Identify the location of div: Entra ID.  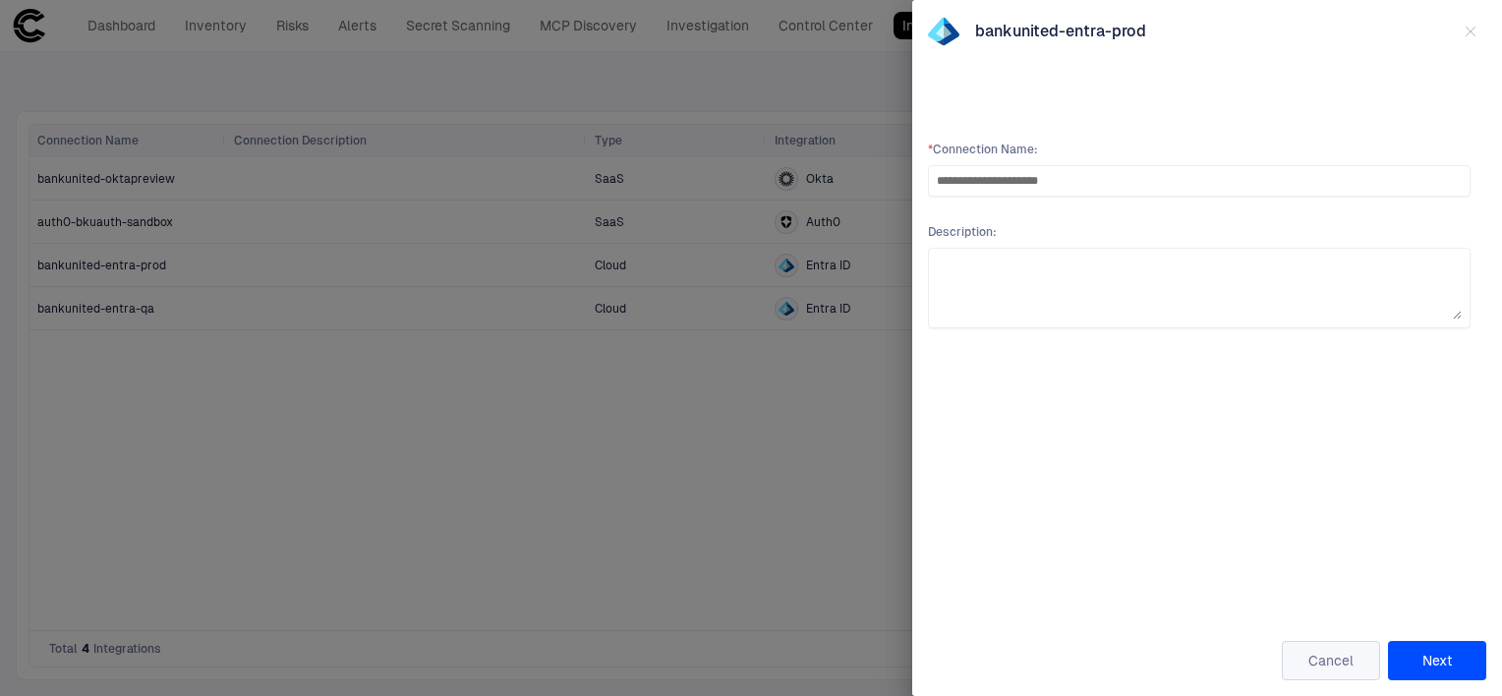
(944, 31).